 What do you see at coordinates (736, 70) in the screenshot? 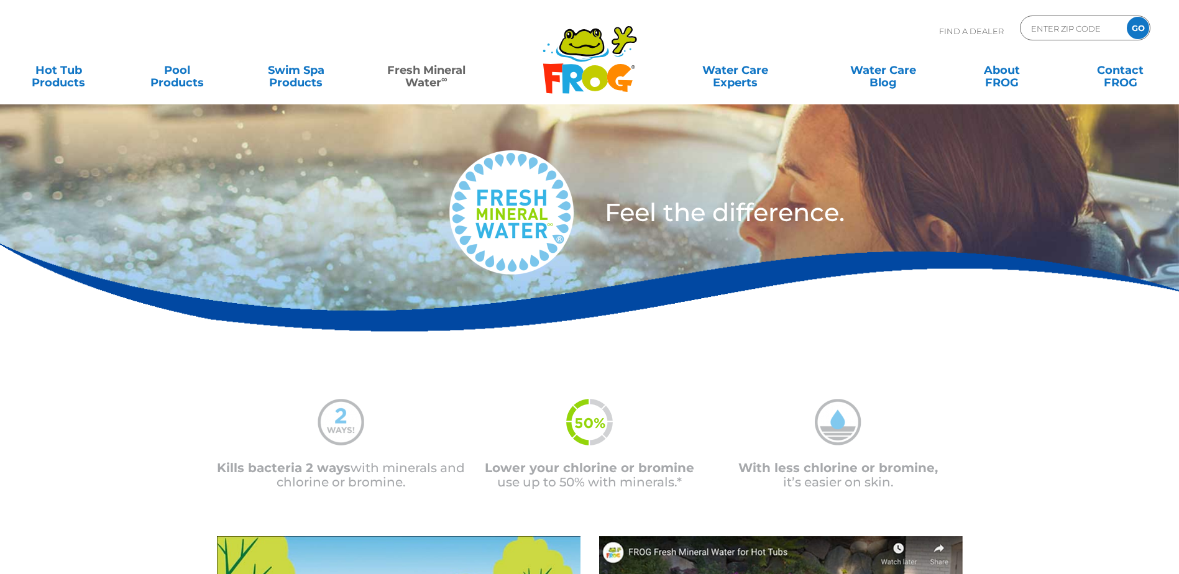
I see `a: Water CareExperts` at bounding box center [736, 70].